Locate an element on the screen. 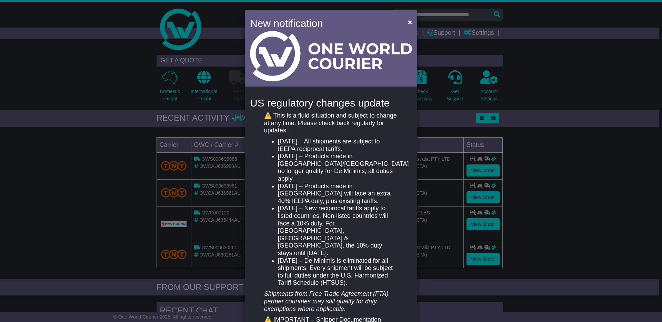 The image size is (662, 322). em: Shipments from Free Trade Agreement (FTA) partner countries may still qualify for duty exemptions... is located at coordinates (326, 301).